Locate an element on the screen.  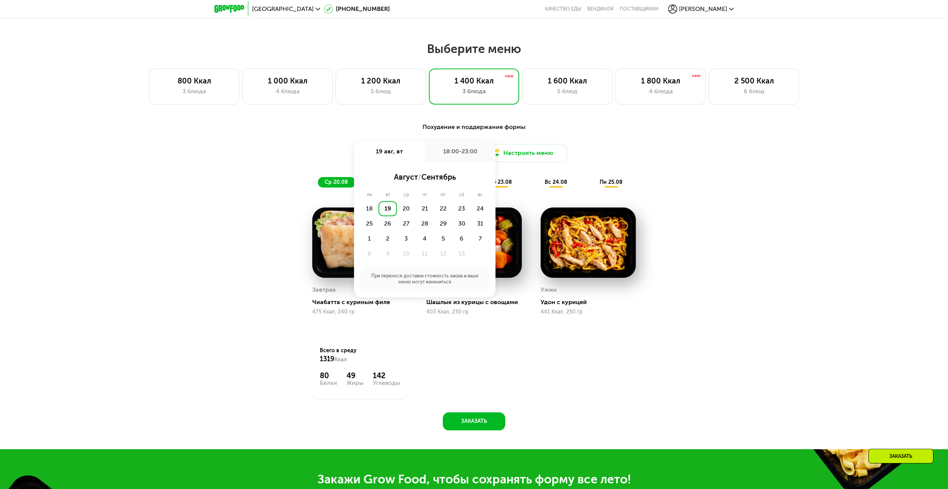
div: 441 Ккал, 250 гр is located at coordinates (588, 312).